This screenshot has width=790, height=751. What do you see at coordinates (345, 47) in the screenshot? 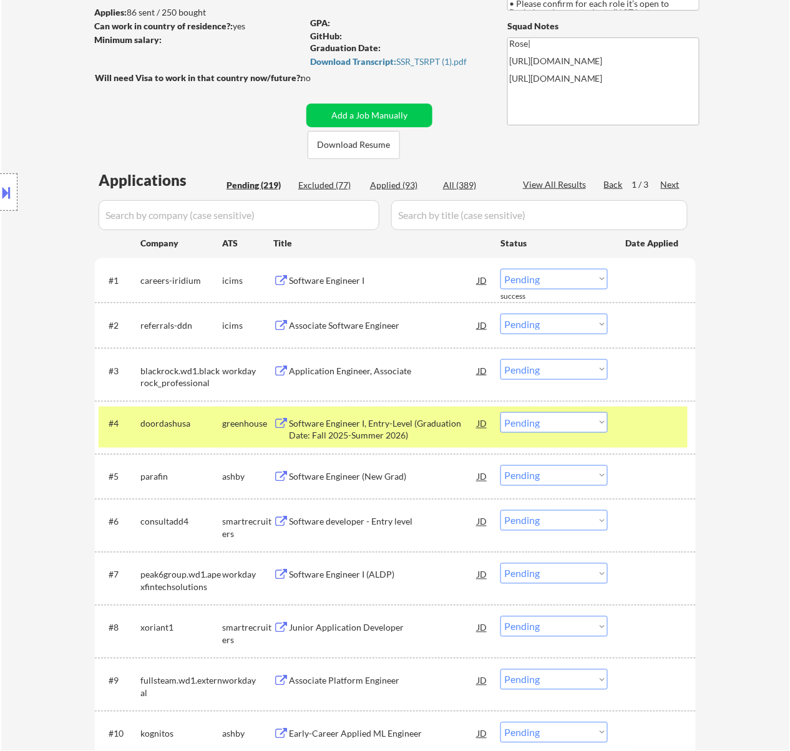
I see `strong: Graduation Date:` at bounding box center [345, 47].